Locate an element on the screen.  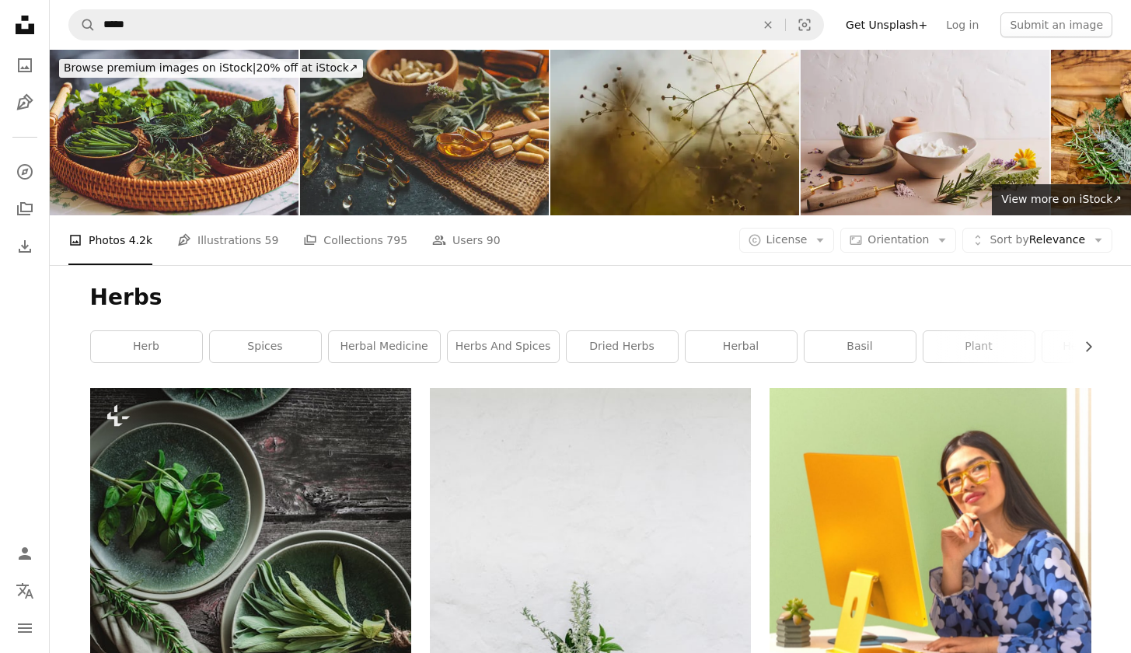
span: 795 is located at coordinates (396, 240).